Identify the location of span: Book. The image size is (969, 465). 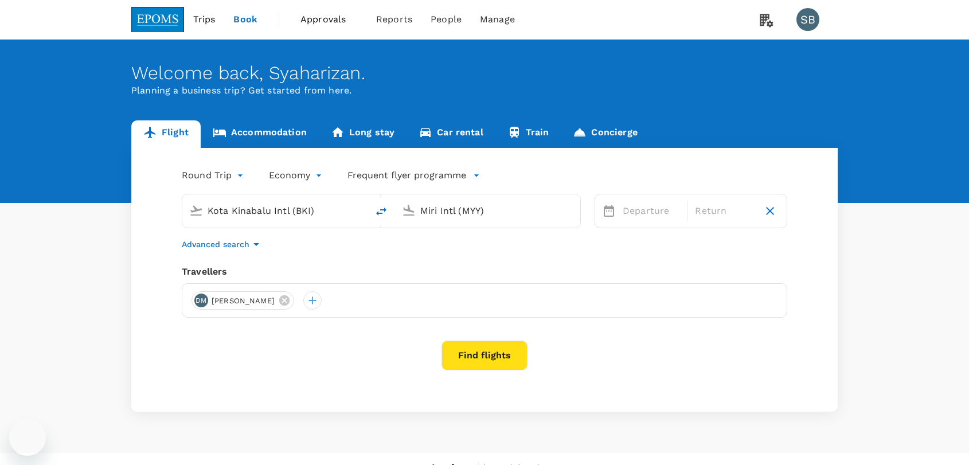
(245, 19).